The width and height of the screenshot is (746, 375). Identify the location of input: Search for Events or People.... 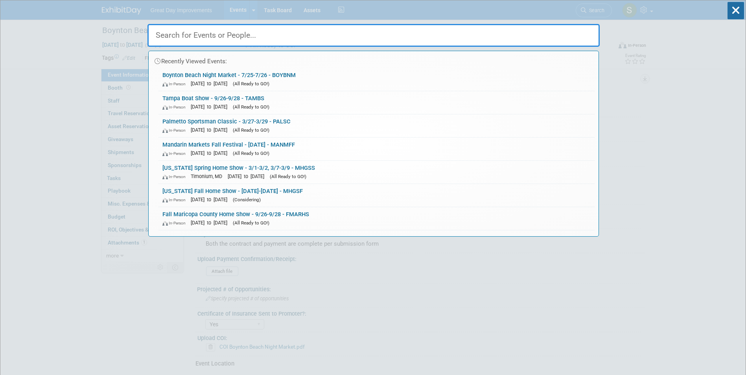
(374, 35).